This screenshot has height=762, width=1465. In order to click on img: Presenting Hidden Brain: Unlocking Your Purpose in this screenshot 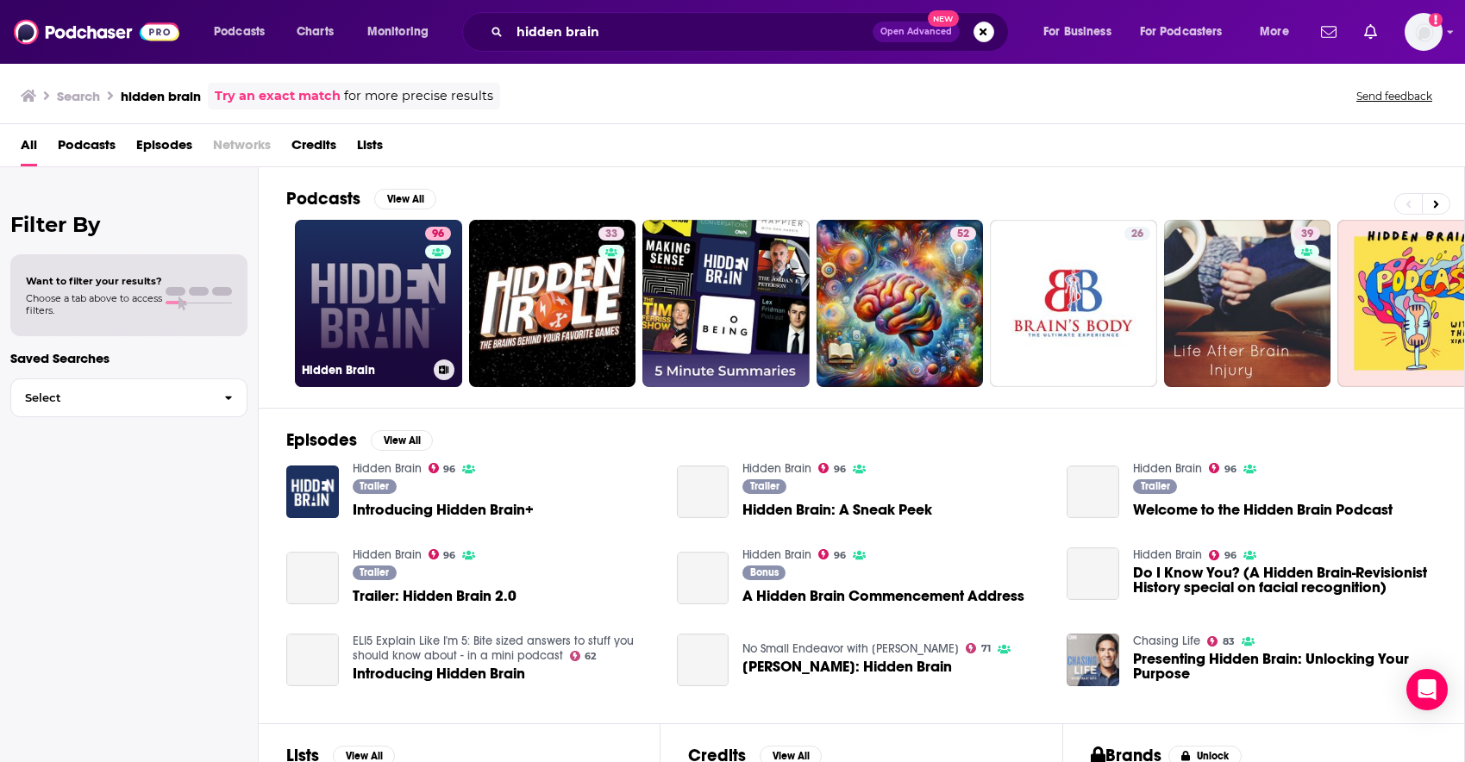, I will do `click(1092, 660)`.